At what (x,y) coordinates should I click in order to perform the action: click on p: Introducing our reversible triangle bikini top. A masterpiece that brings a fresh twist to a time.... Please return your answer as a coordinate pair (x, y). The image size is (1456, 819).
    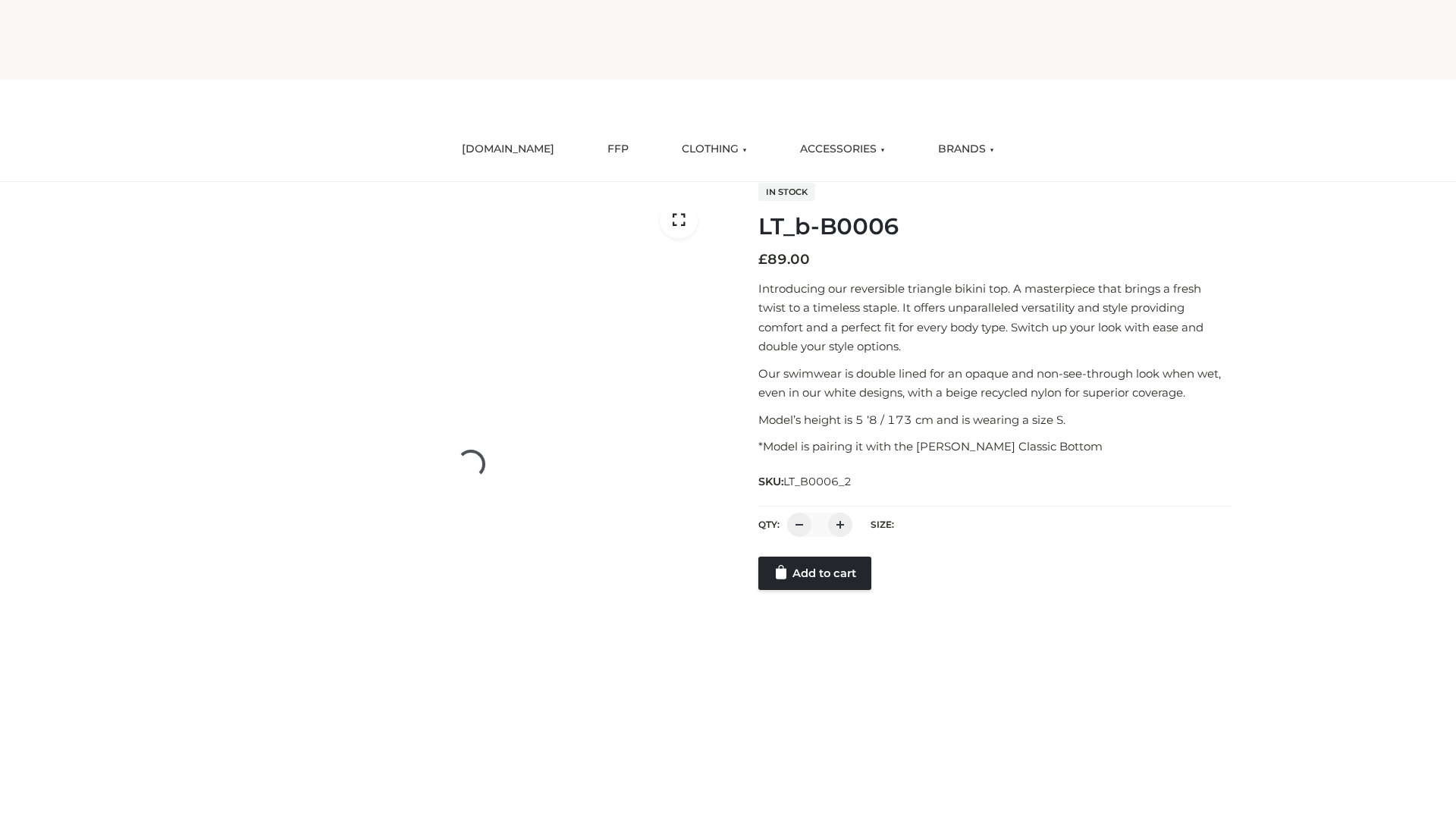
    Looking at the image, I should click on (995, 317).